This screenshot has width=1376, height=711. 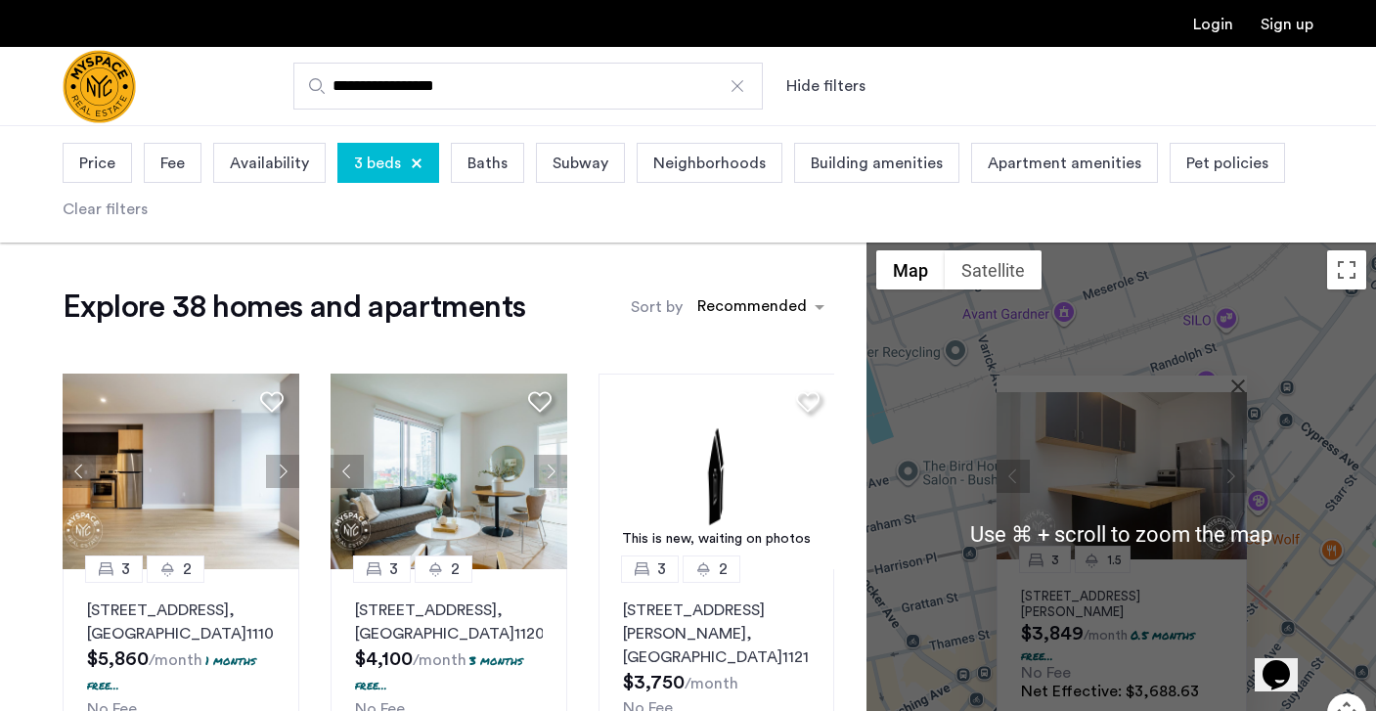 I want to click on p: 0.5 months free..., so click(x=1108, y=645).